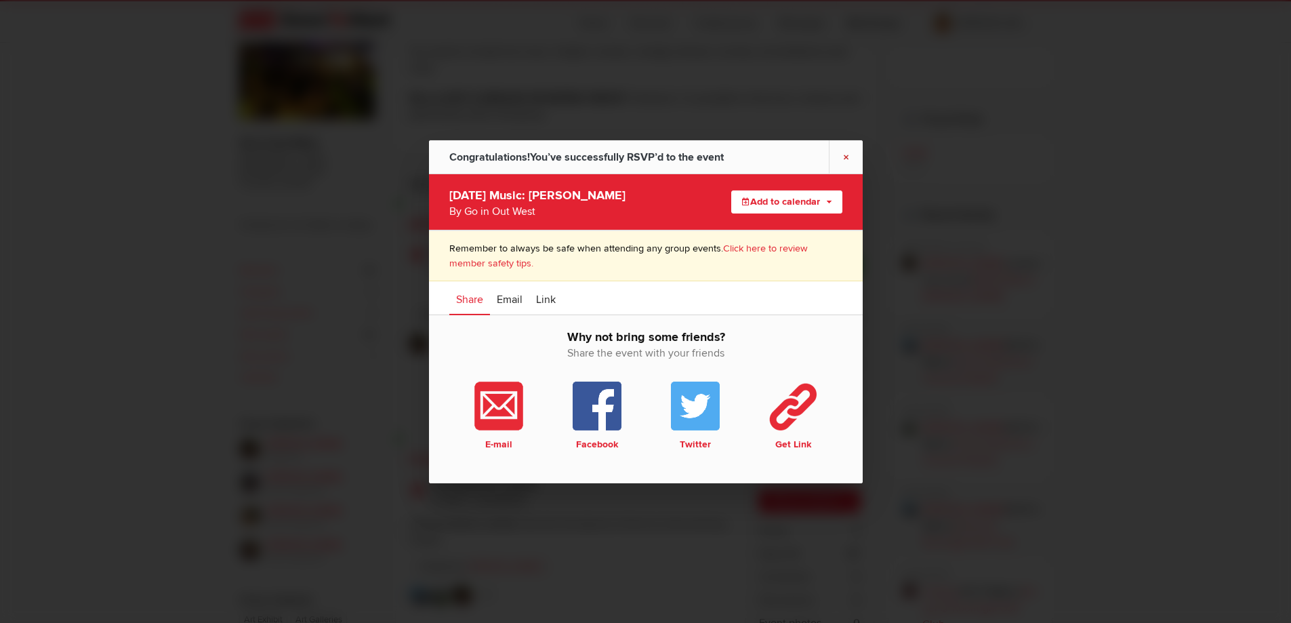  Describe the element at coordinates (567, 211) in the screenshot. I see `div: By Go in Out West` at that location.